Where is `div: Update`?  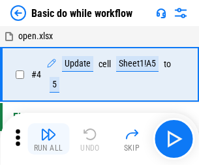
div: Update is located at coordinates (78, 64).